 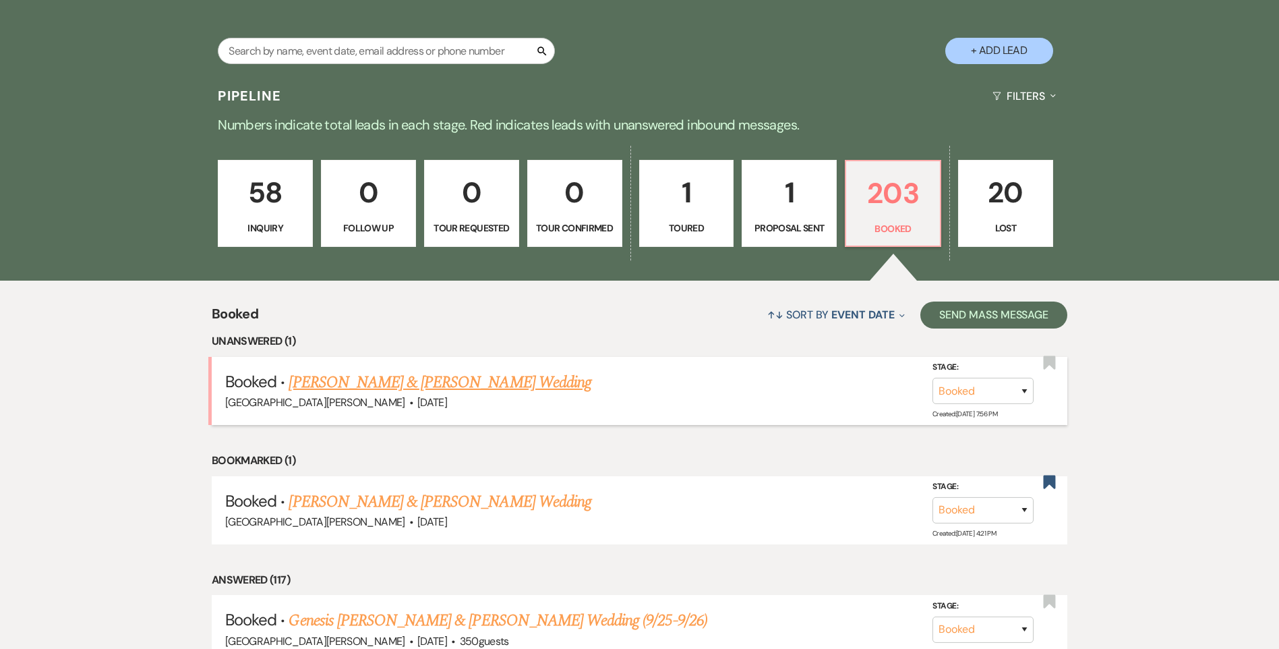 What do you see at coordinates (893, 193) in the screenshot?
I see `p: 203` at bounding box center [893, 193].